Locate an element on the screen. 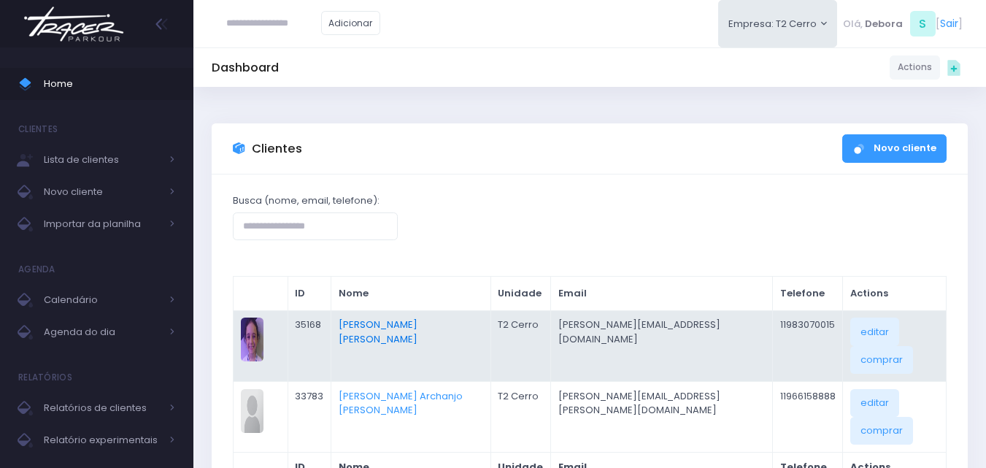 The height and width of the screenshot is (468, 986). a: Adicionar is located at coordinates (351, 23).